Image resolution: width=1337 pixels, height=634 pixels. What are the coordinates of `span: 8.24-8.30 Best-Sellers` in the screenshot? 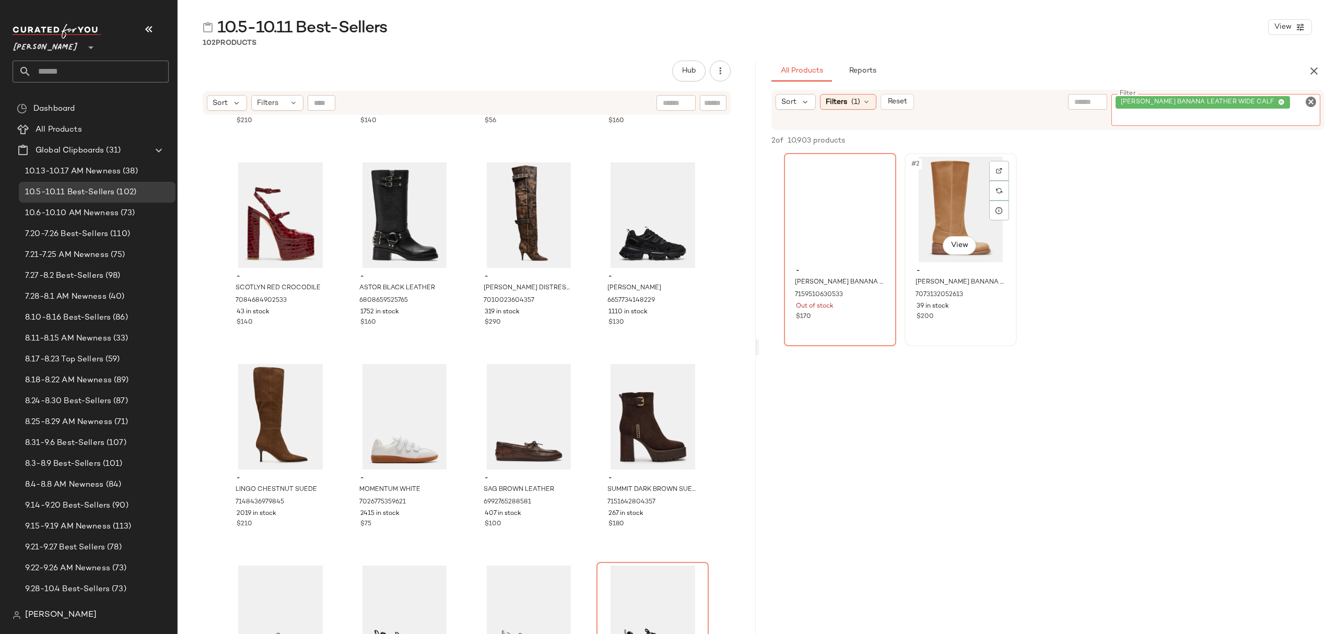 It's located at (68, 401).